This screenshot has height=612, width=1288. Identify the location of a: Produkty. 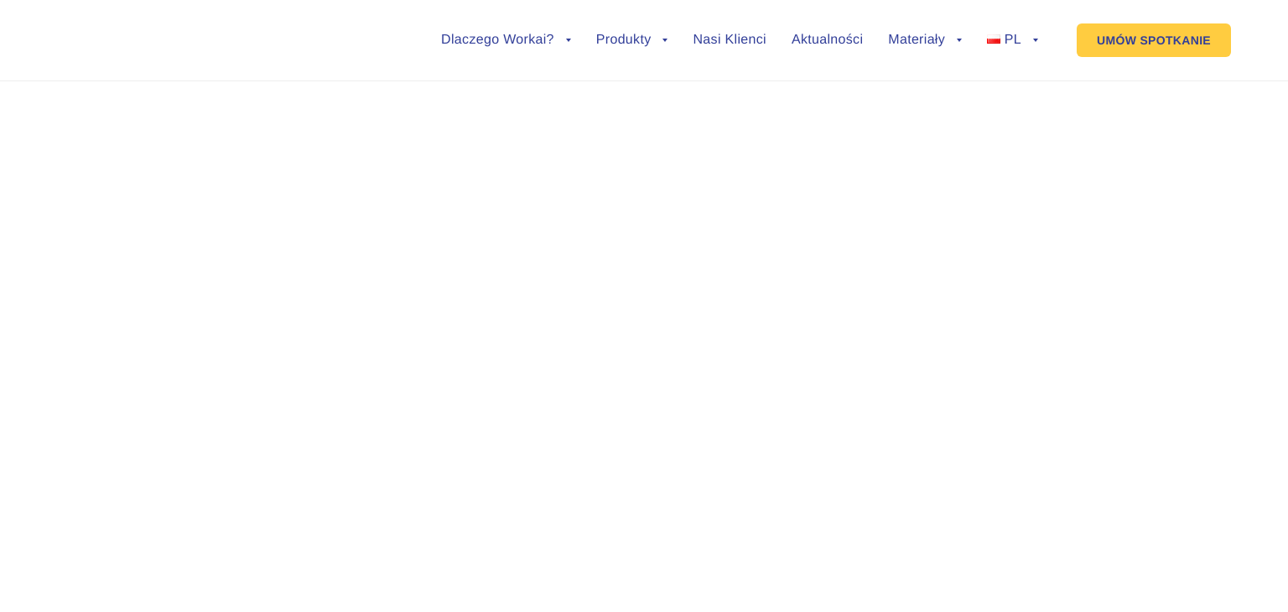
(632, 40).